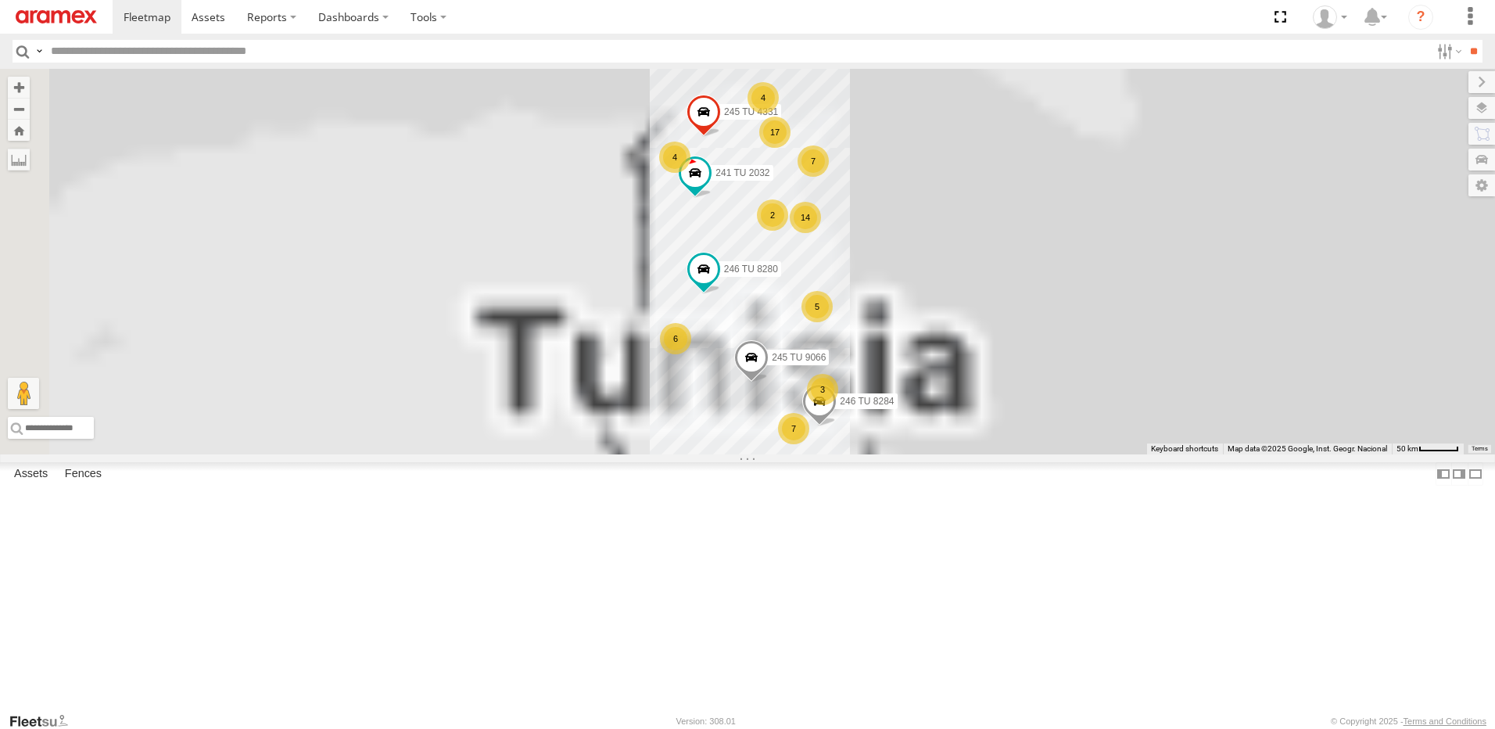  Describe the element at coordinates (23, 393) in the screenshot. I see `button: Drag Pegman onto the map to open Street View` at that location.